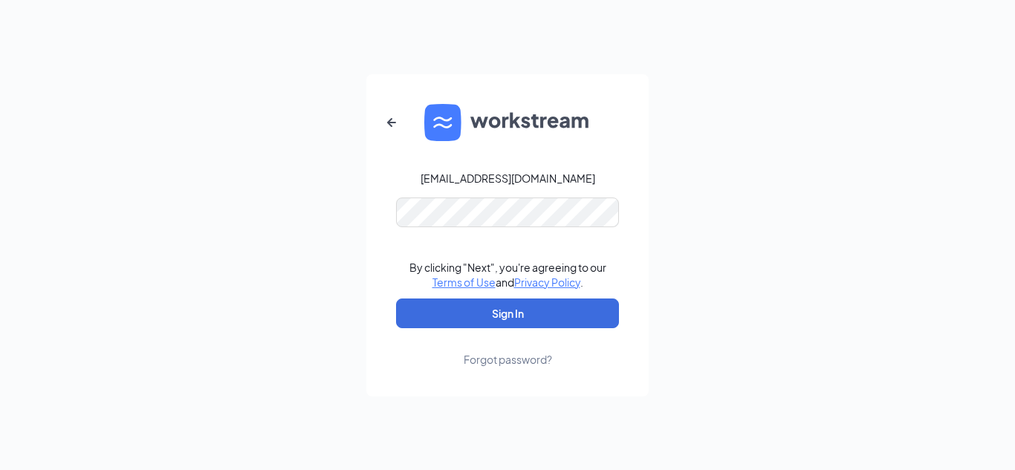  Describe the element at coordinates (507, 348) in the screenshot. I see `a: Forgot password?` at that location.